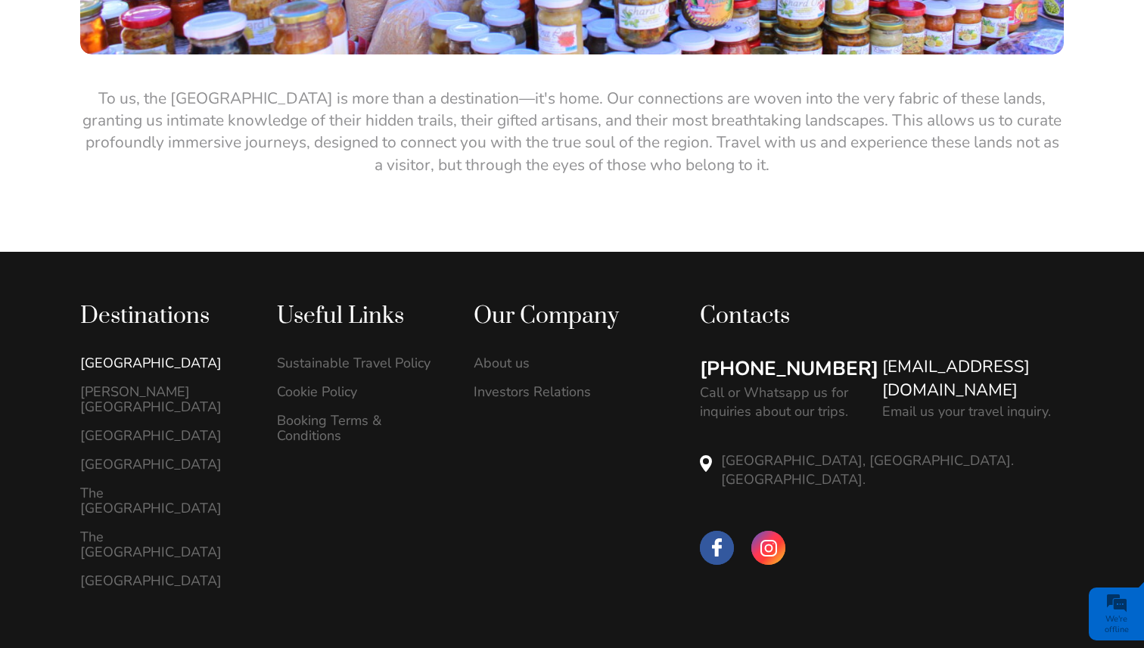 The width and height of the screenshot is (1144, 648). I want to click on div: Minimize live chat window, so click(266, 26).